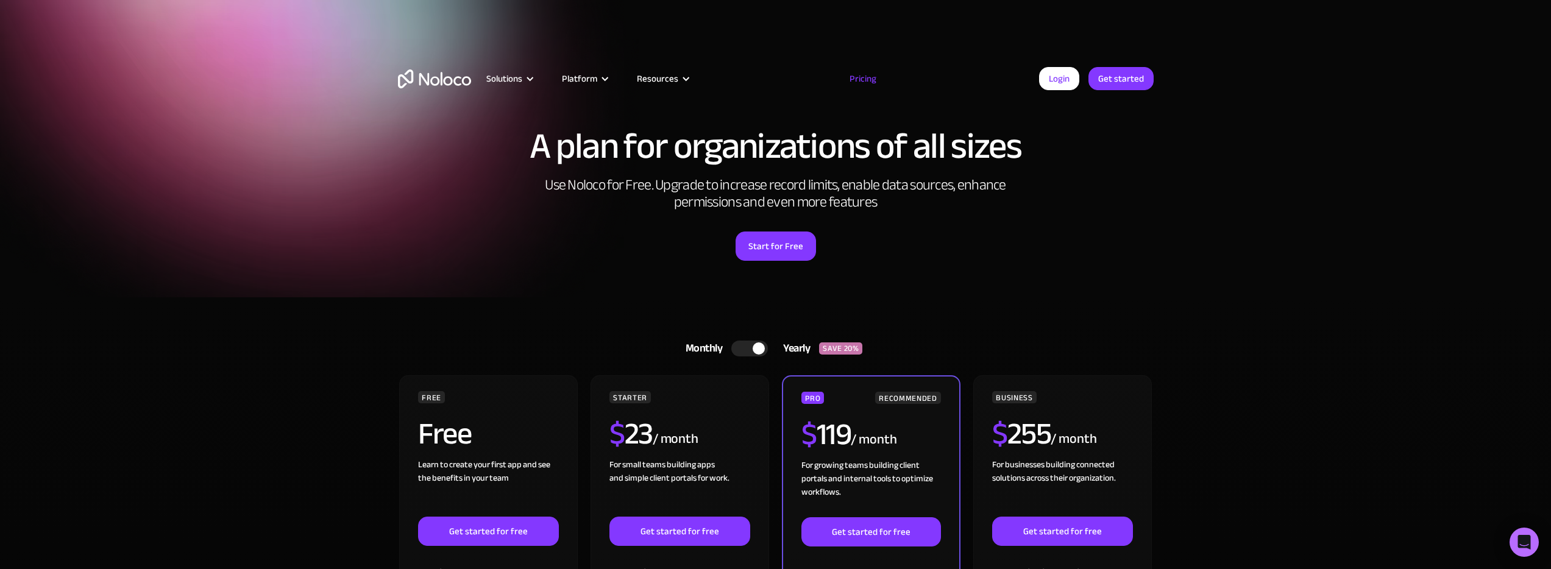  What do you see at coordinates (1062, 487) in the screenshot?
I see `div: For businesses building connected solutions across their organization. ‍` at bounding box center [1062, 487].